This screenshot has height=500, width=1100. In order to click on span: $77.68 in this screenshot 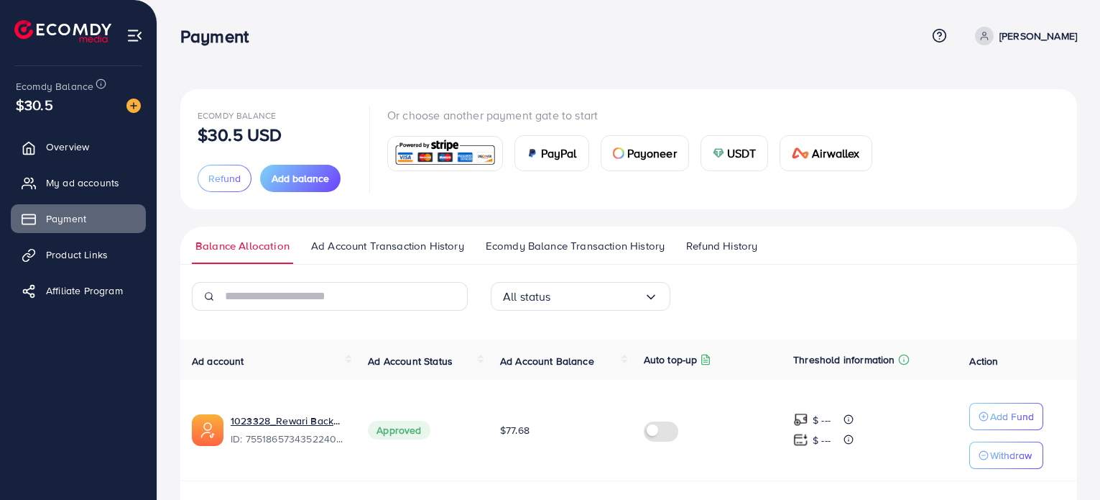, I will do `click(515, 430)`.